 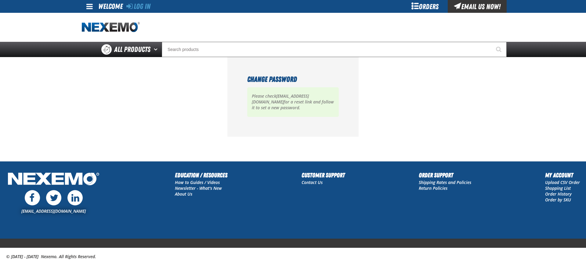 I want to click on a: Order by SKU, so click(x=558, y=200).